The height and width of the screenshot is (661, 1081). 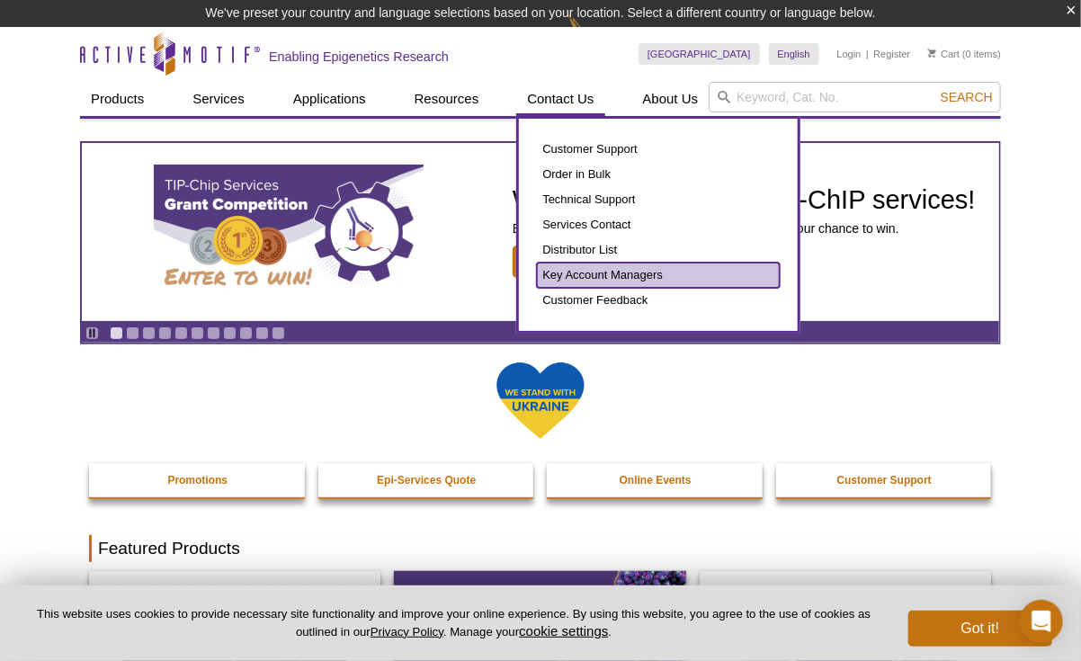 I want to click on a: Resources, so click(x=447, y=99).